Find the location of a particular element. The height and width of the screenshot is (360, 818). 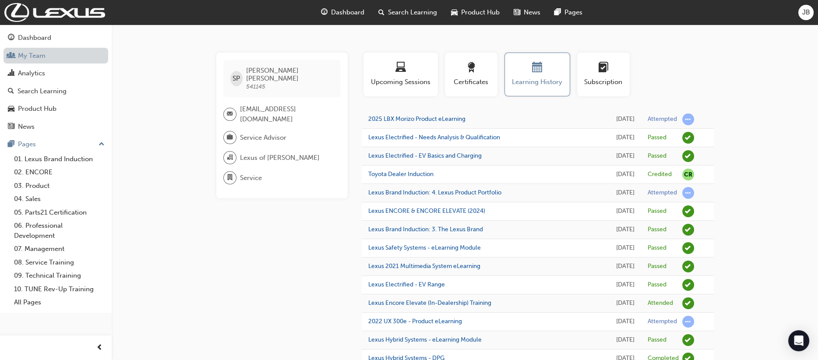

a: Lexus Brand Induction: 3. The Lexus Brand is located at coordinates (426, 229).